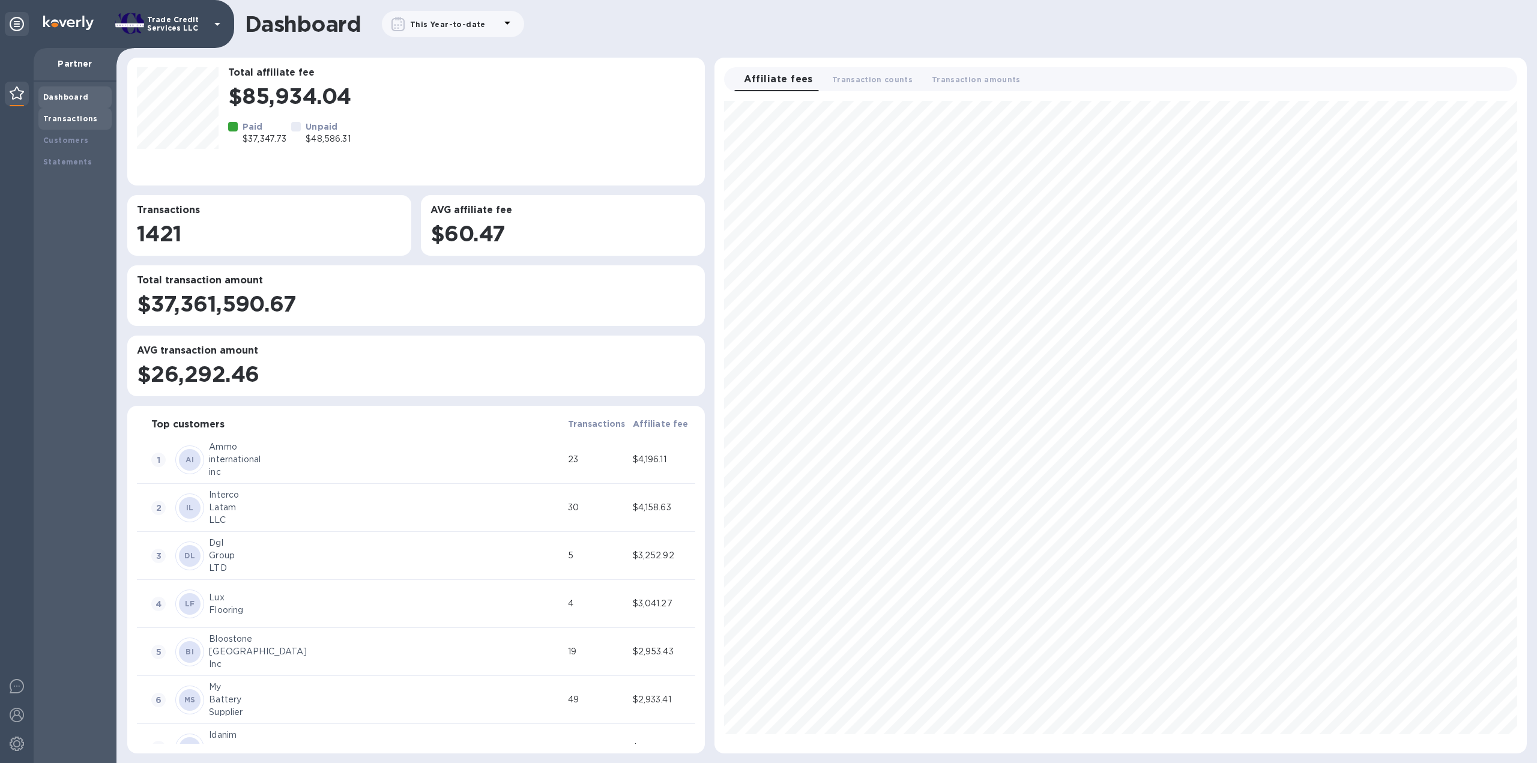  Describe the element at coordinates (416, 280) in the screenshot. I see `h3: Total transaction amount` at that location.